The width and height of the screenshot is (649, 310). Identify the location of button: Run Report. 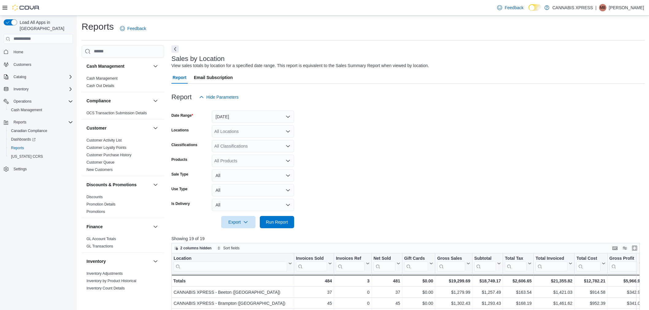
(277, 222).